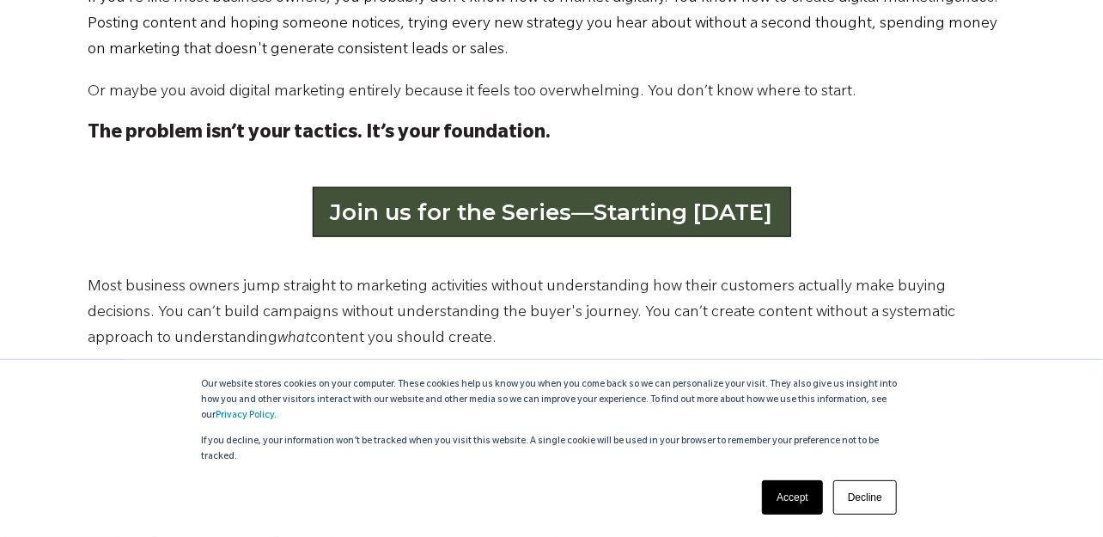 The image size is (1103, 537). What do you see at coordinates (865, 497) in the screenshot?
I see `a: Decline` at bounding box center [865, 497].